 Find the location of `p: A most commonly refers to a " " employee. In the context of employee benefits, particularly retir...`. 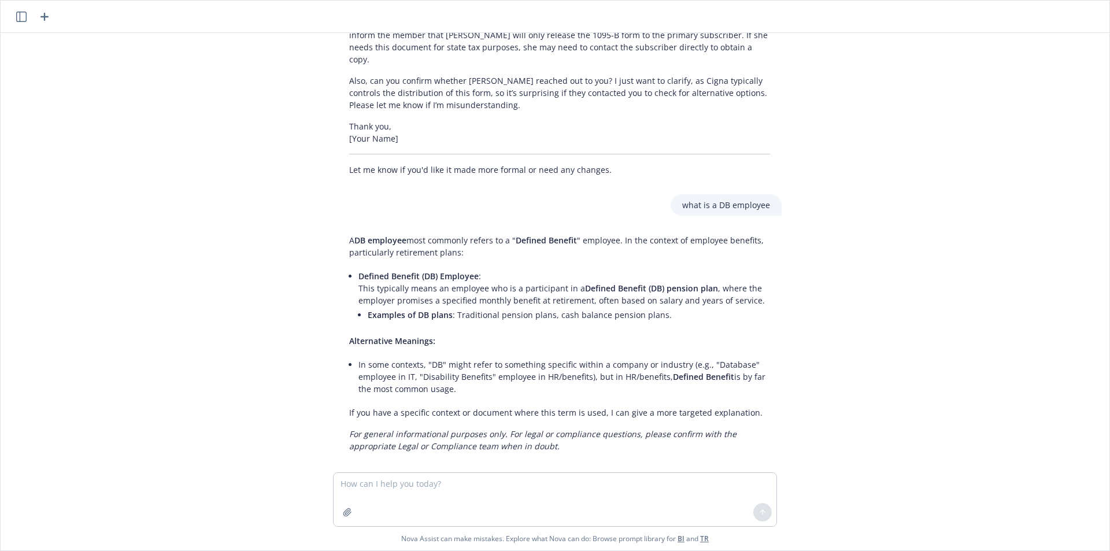

p: A most commonly refers to a " " employee. In the context of employee benefits, particularly retir... is located at coordinates (560, 246).